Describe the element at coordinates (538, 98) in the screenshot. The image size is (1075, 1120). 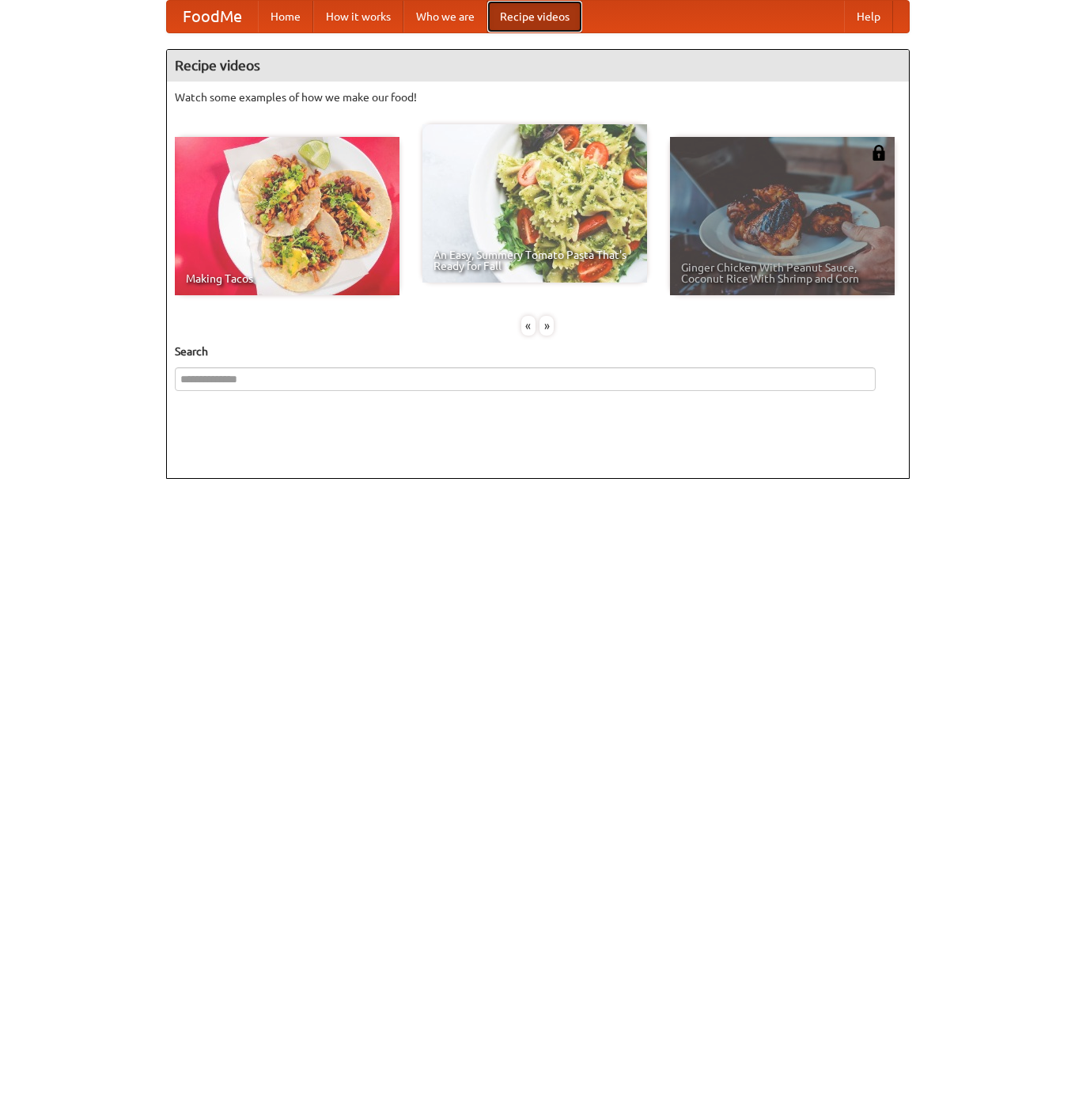
I see `p: Watch some examples of how we make our food!` at that location.